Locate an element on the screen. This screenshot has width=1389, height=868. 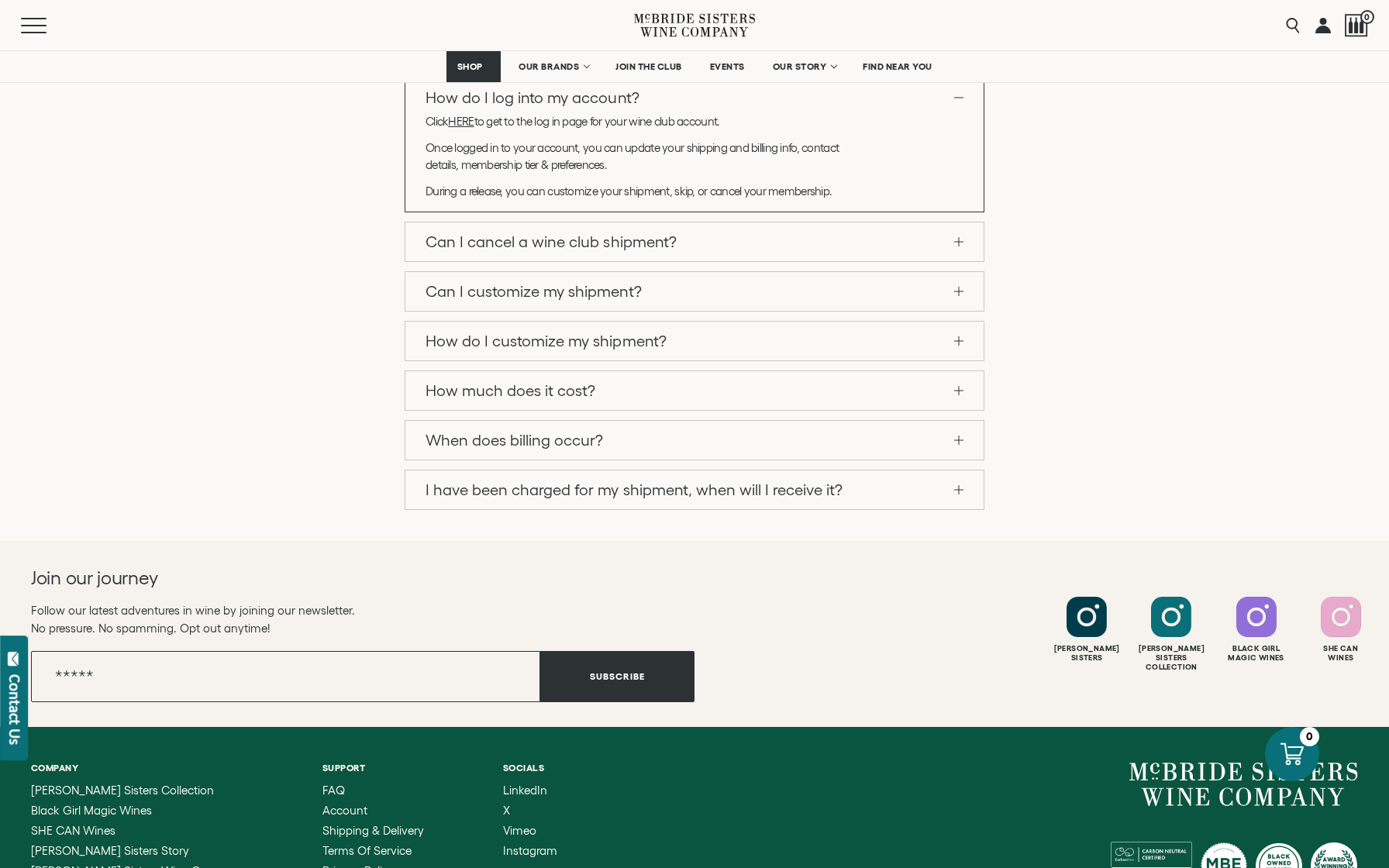
span: X is located at coordinates (507, 810).